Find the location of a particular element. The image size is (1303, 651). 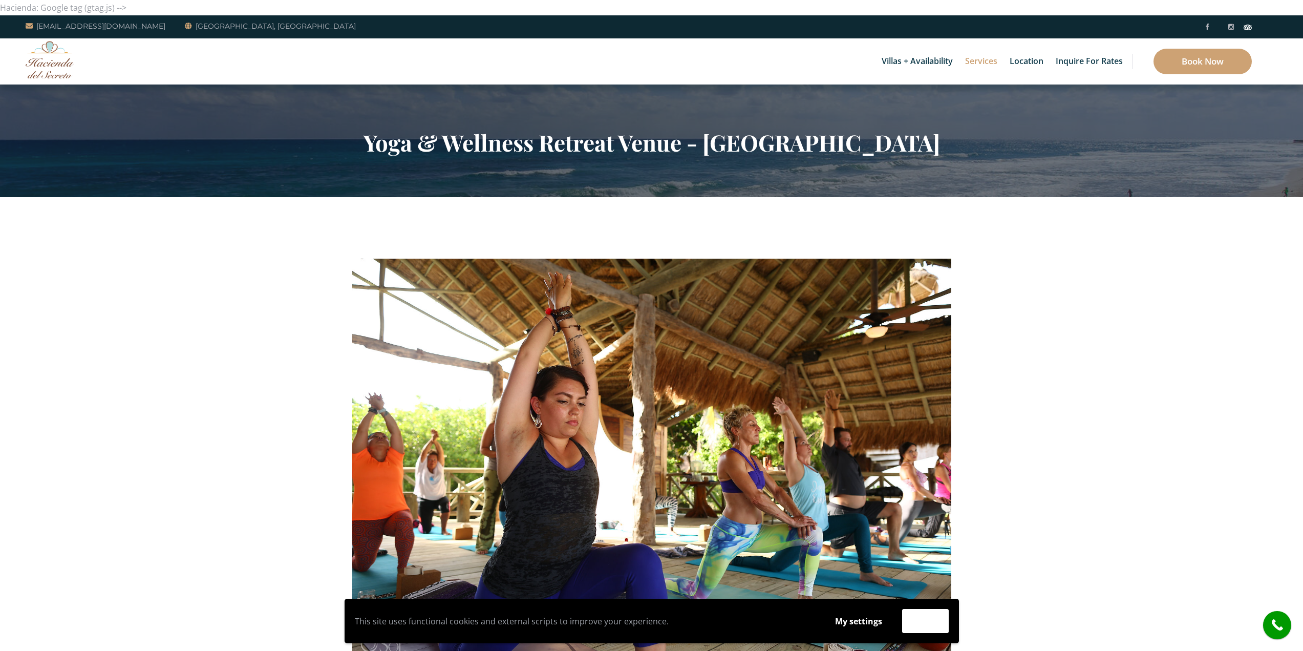

p: This site uses functional cookies and external scripts to improve your experience. is located at coordinates (585, 621).